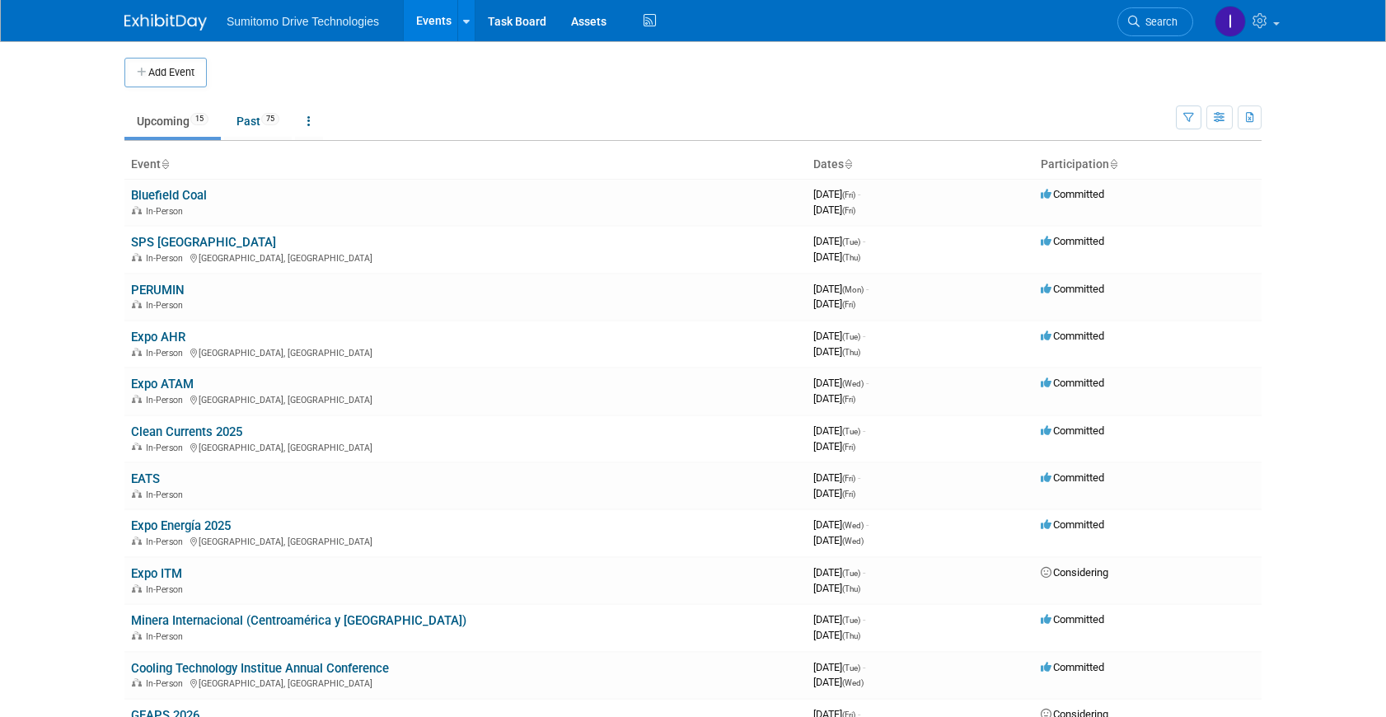 This screenshot has height=717, width=1386. Describe the element at coordinates (258, 121) in the screenshot. I see `a: Past75` at that location.